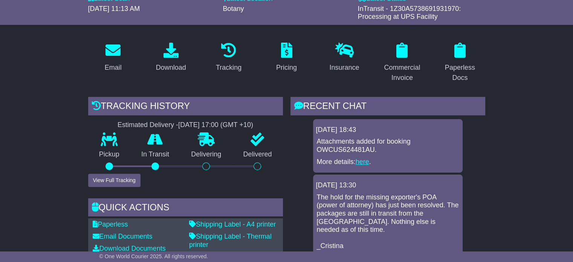  What do you see at coordinates (171, 67) in the screenshot?
I see `div: Download` at bounding box center [171, 67].